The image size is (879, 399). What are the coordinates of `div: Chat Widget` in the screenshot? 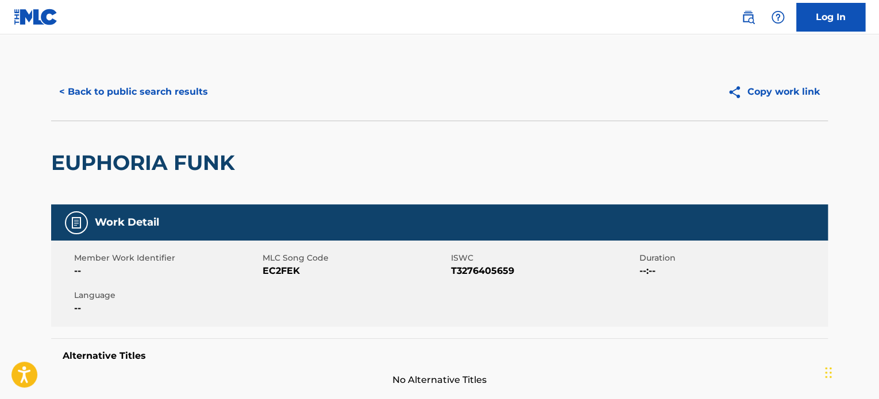 It's located at (850, 372).